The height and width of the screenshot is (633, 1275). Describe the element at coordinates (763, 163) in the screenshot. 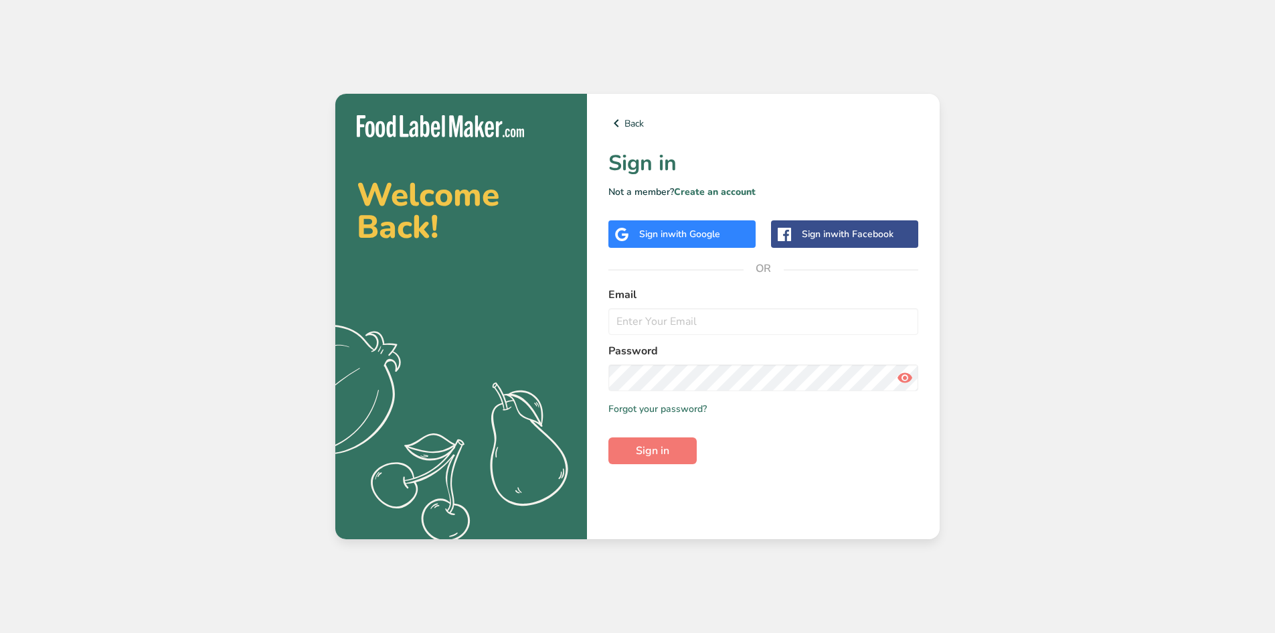

I see `h1: Sign in` at that location.